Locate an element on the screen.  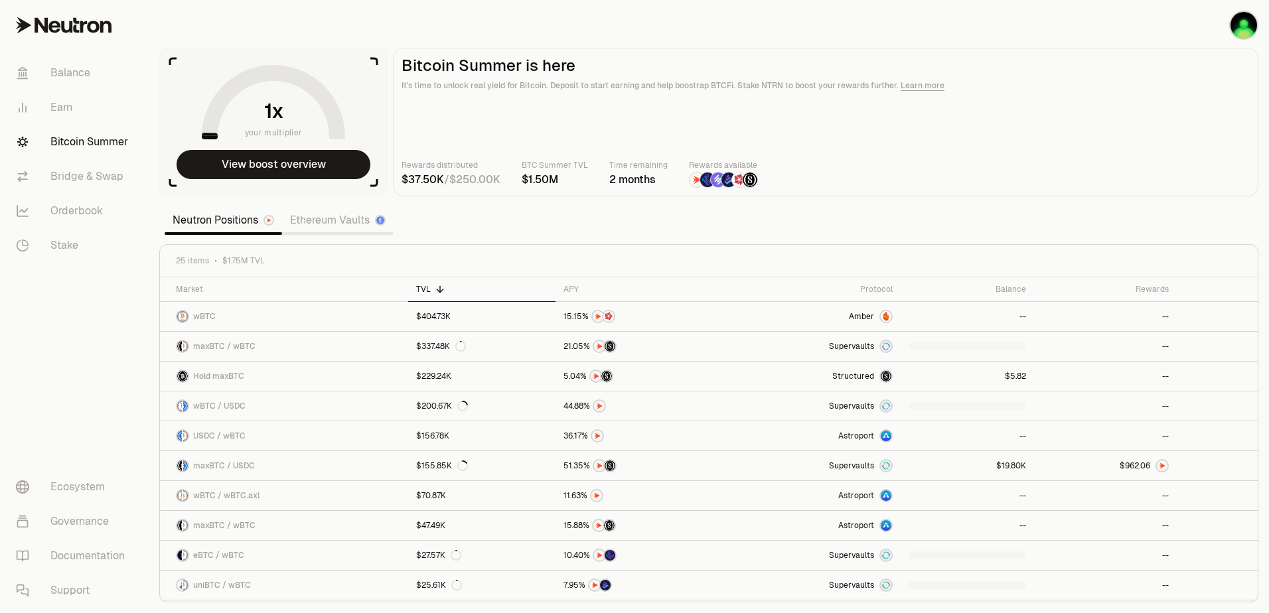
div: TVL is located at coordinates (482, 289).